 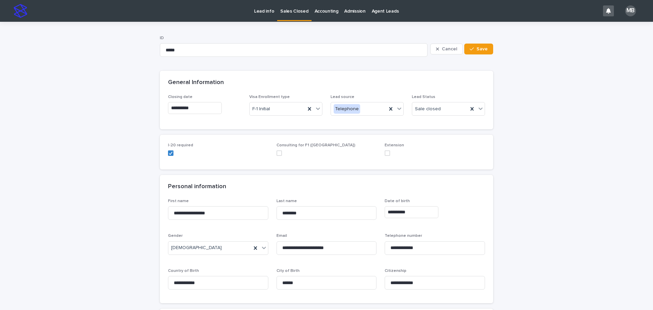 I want to click on span: Last name, so click(x=287, y=201).